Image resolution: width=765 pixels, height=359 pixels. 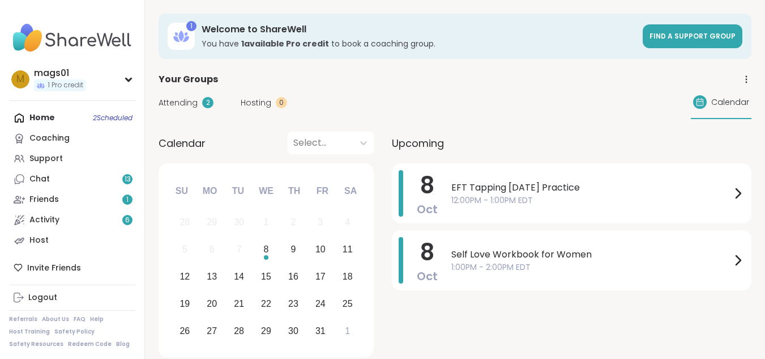 I want to click on a: FAQ, so click(x=79, y=319).